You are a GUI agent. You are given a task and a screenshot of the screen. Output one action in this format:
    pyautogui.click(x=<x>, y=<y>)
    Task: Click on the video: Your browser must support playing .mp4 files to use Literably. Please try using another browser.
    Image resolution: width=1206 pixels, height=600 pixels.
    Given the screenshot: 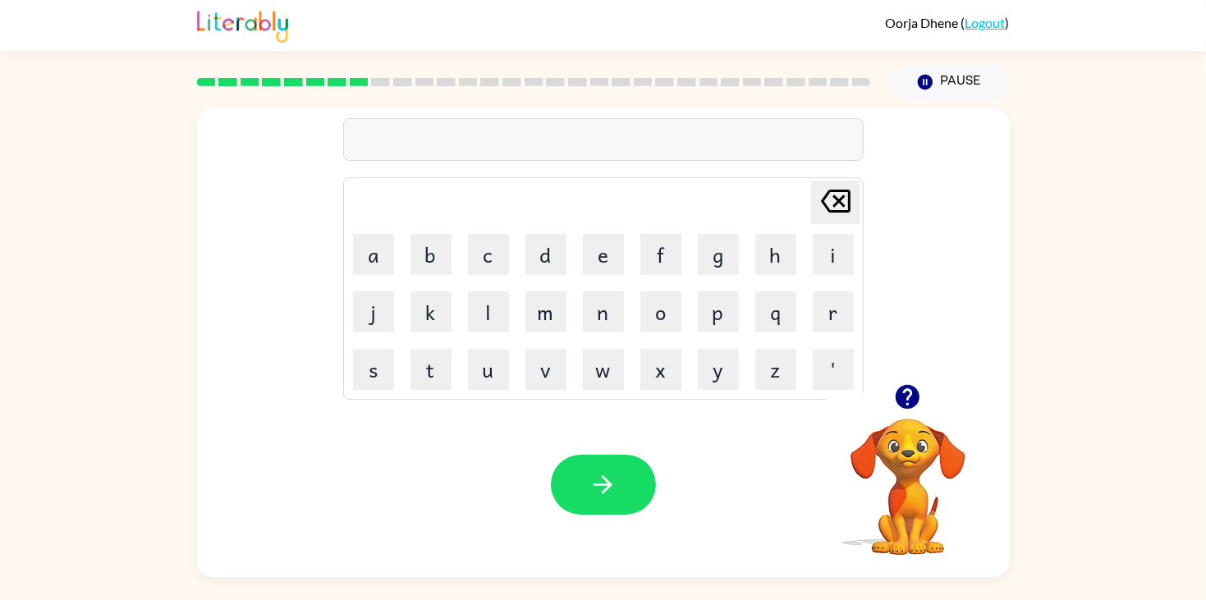 What is the action you would take?
    pyautogui.click(x=908, y=475)
    